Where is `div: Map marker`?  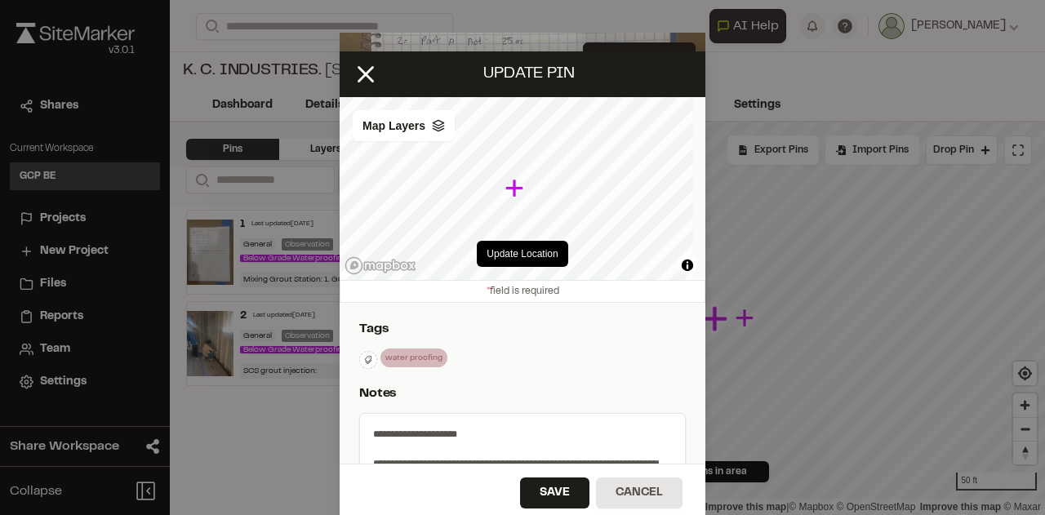
div: Map marker is located at coordinates (516, 189).